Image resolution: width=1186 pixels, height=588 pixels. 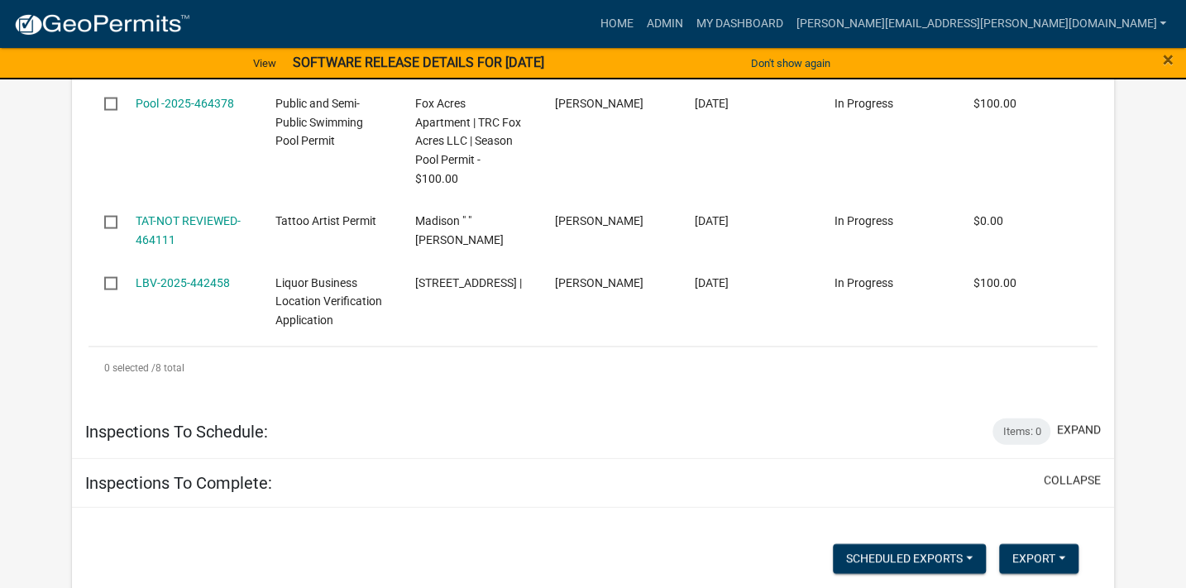 I want to click on button: expand, so click(x=1079, y=430).